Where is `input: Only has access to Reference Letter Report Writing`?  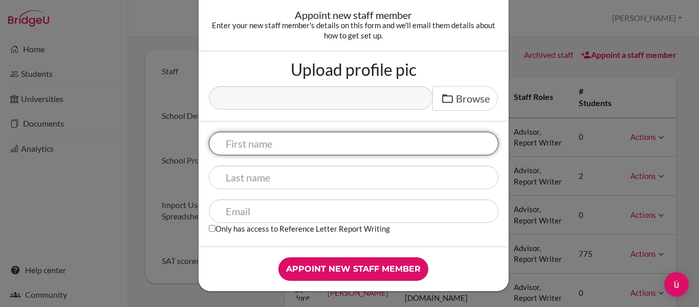
input: Only has access to Reference Letter Report Writing is located at coordinates (212, 228).